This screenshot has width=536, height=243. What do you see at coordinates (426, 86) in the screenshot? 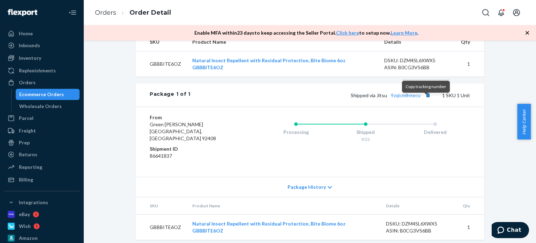
I see `span: Copy tracking number` at bounding box center [426, 86].